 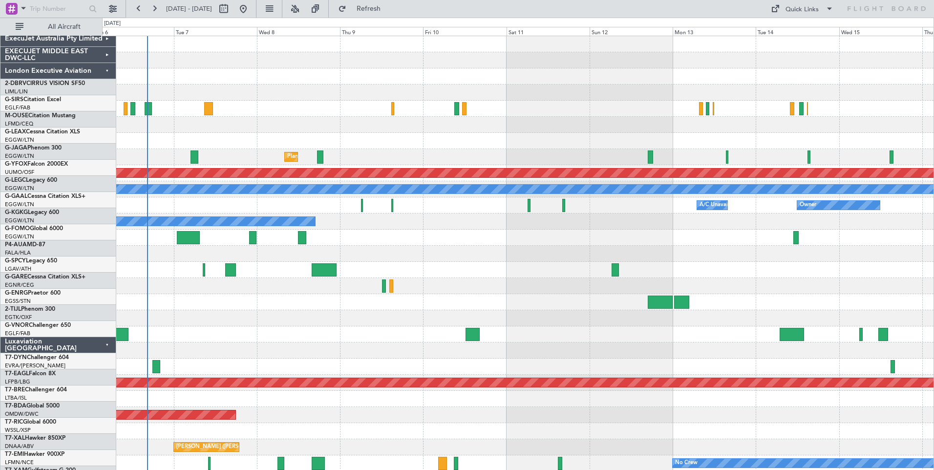 What do you see at coordinates (36, 164) in the screenshot?
I see `a: G-YFOXFalcon 2000EX` at bounding box center [36, 164].